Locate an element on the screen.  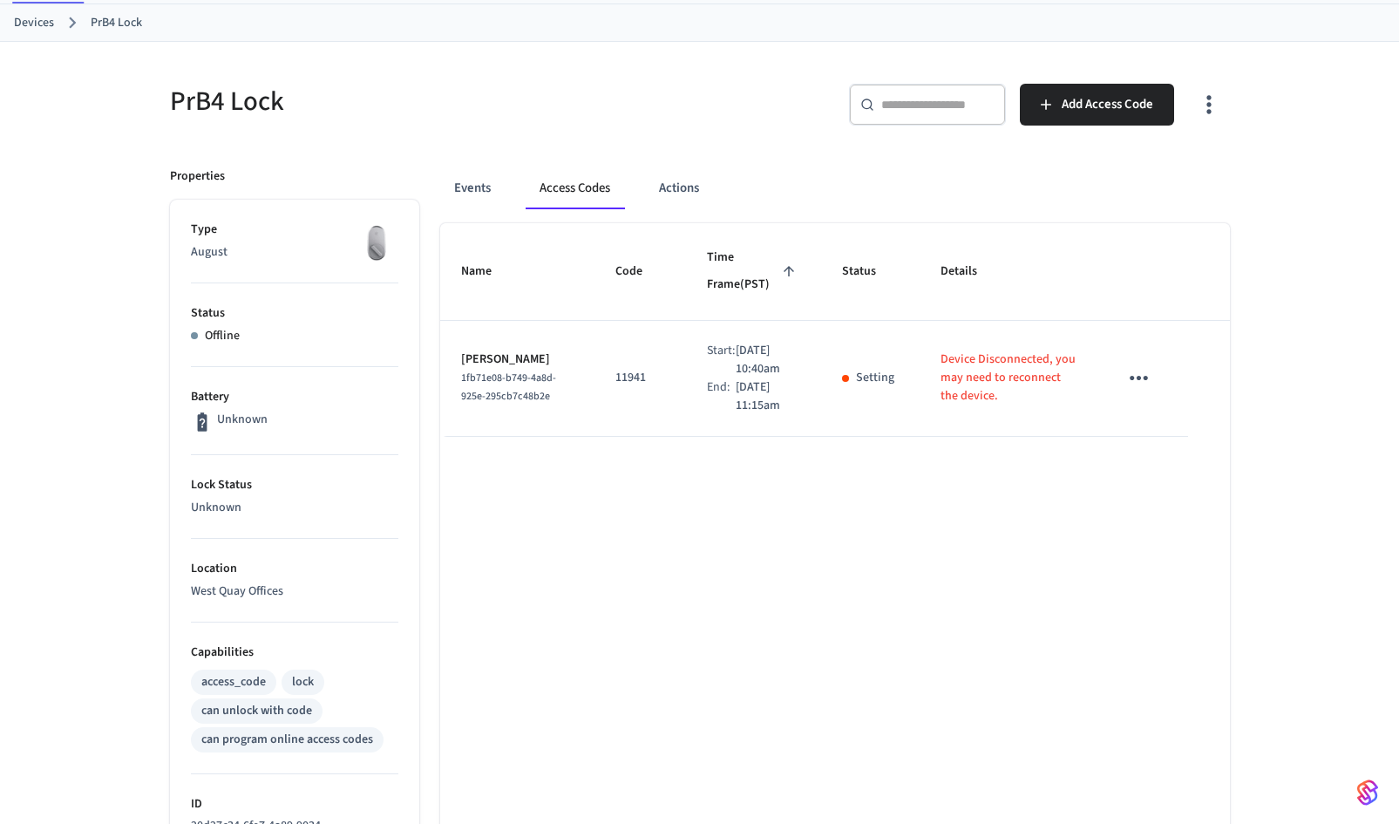
button: Add Access Code is located at coordinates (1096, 105).